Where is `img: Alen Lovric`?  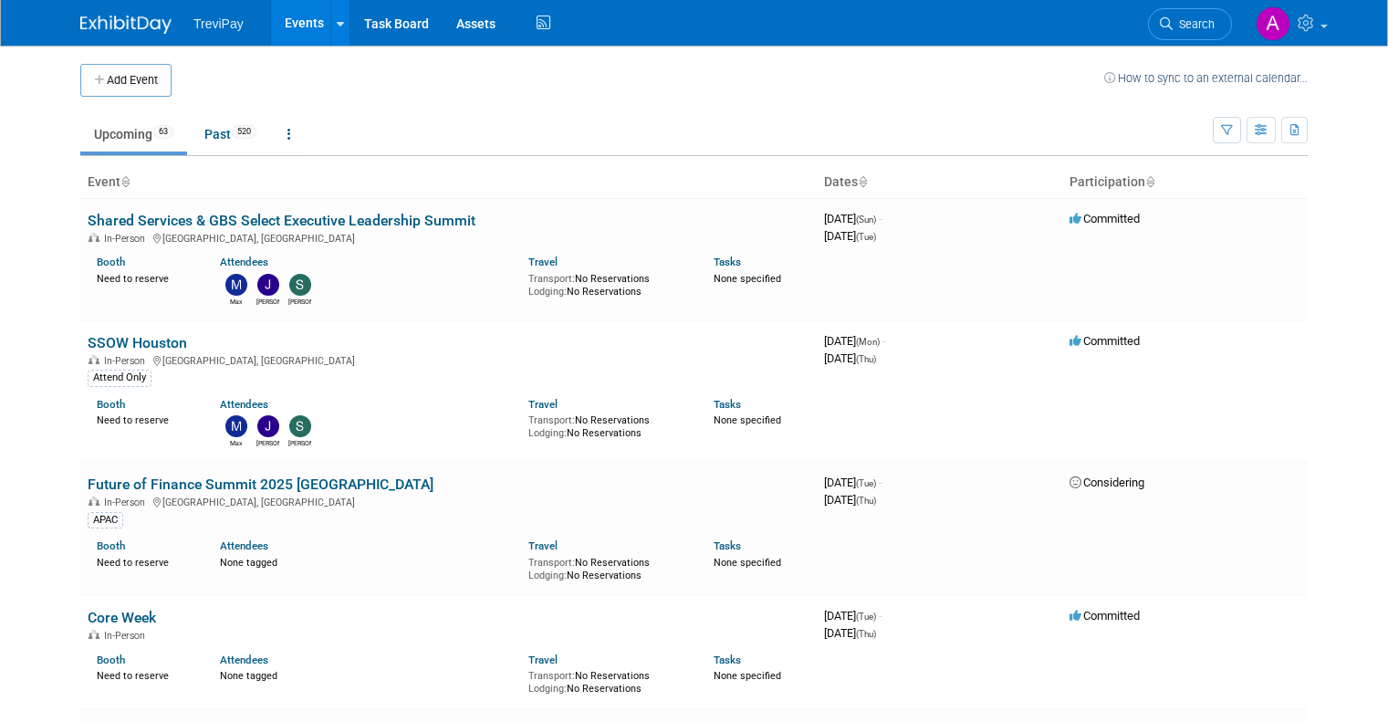 img: Alen Lovric is located at coordinates (1273, 24).